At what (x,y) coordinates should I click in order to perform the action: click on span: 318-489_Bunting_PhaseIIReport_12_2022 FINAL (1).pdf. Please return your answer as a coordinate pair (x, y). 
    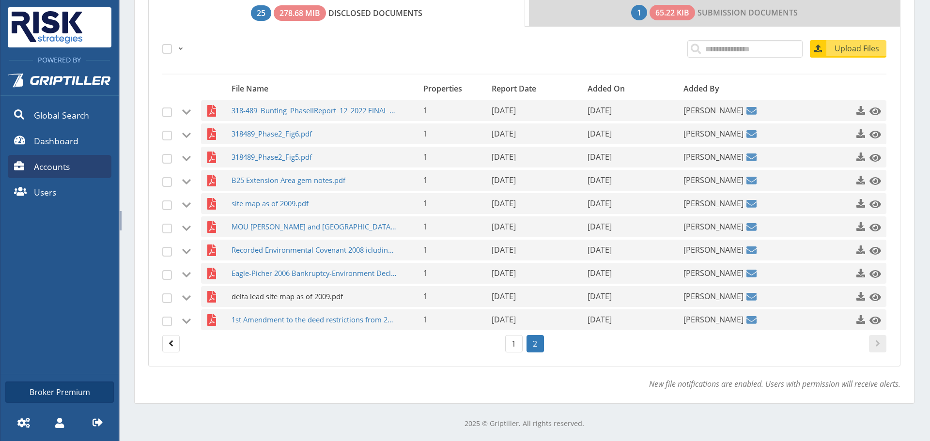
    Looking at the image, I should click on (314, 110).